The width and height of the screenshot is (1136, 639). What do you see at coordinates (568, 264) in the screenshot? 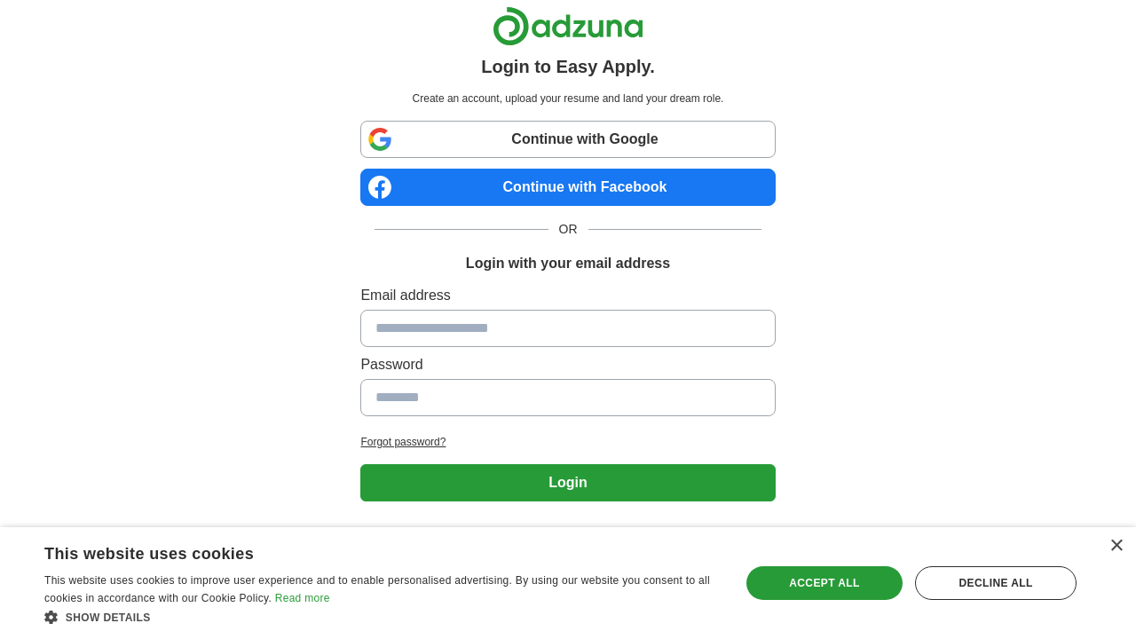
I see `h1: Login with your email address` at bounding box center [568, 264].